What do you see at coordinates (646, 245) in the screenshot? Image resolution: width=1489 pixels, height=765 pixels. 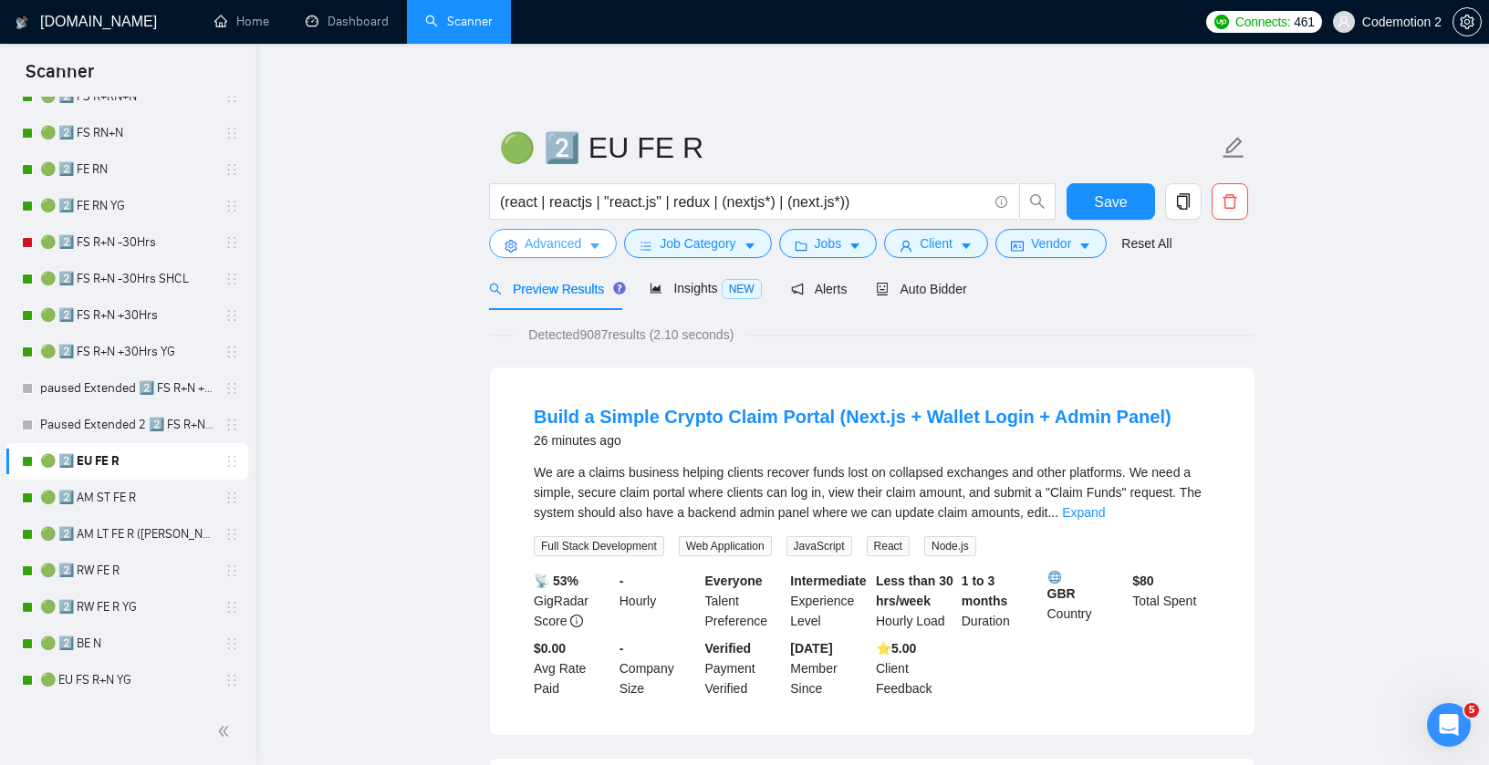 I see `span: bars` at bounding box center [646, 245].